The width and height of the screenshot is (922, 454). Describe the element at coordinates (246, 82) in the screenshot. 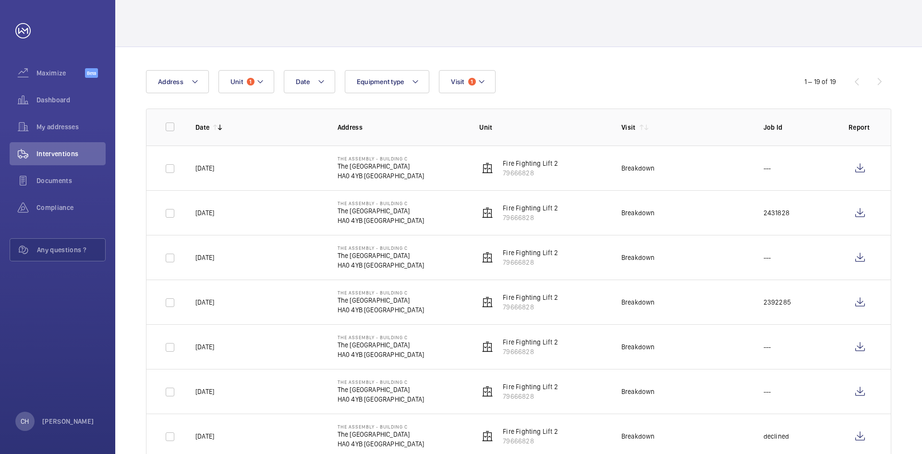

I see `button: Unit1` at that location.